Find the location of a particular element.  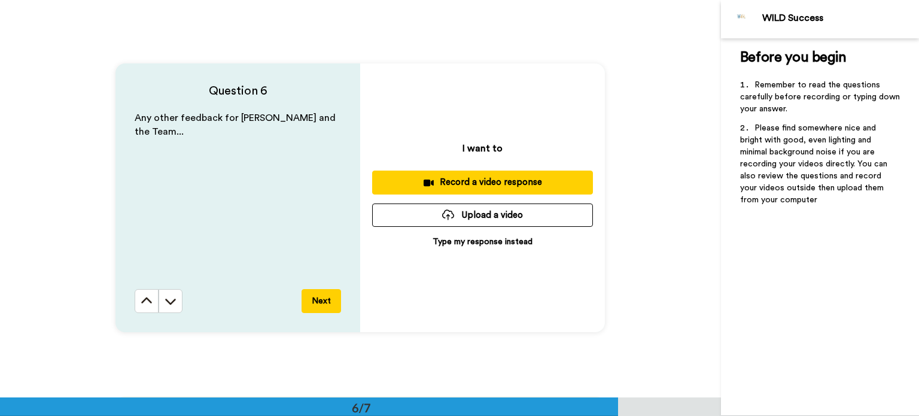

div: WILD Success is located at coordinates (840, 18).